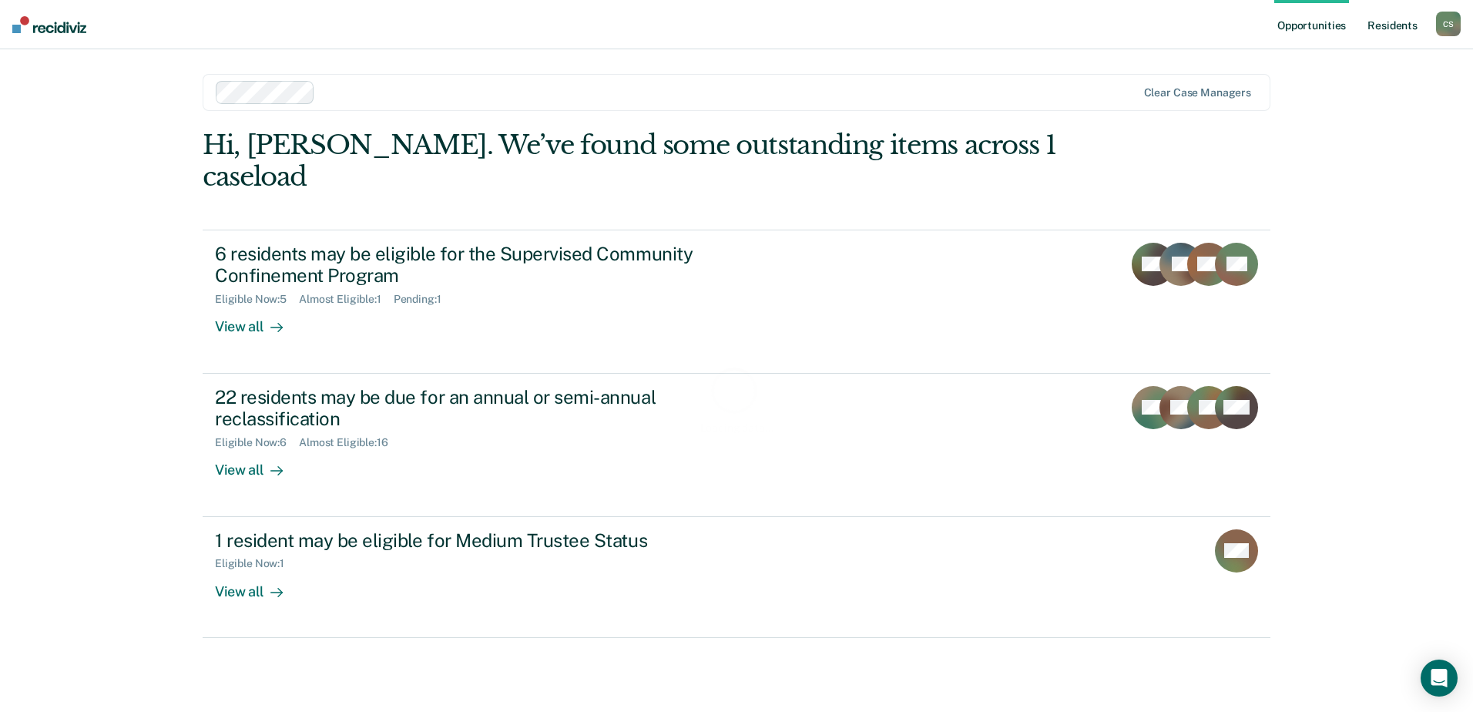  Describe the element at coordinates (49, 25) in the screenshot. I see `img: Recidiviz` at that location.